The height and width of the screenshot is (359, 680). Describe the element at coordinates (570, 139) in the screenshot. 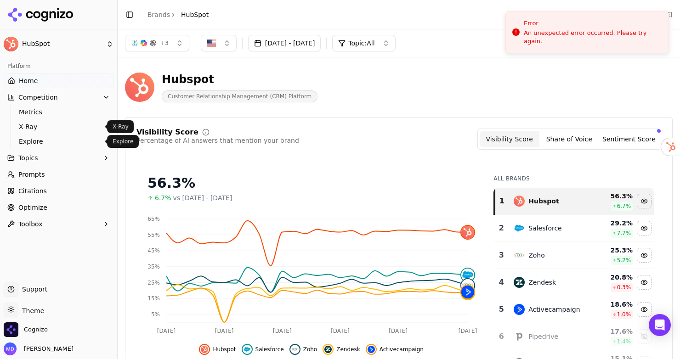

I see `button: Share of Voice` at that location.